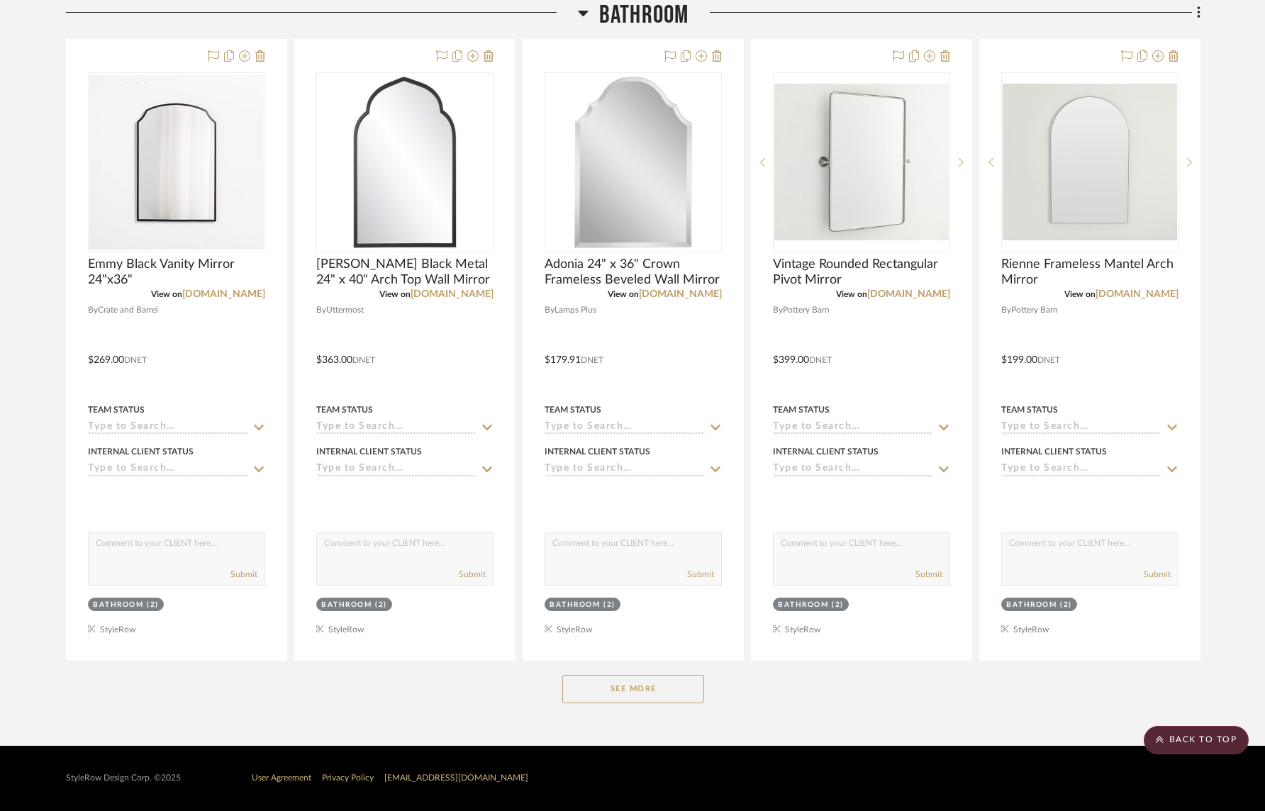 The image size is (1265, 811). I want to click on img: Rienne Frameless Mantel Arch Mirror, so click(1090, 162).